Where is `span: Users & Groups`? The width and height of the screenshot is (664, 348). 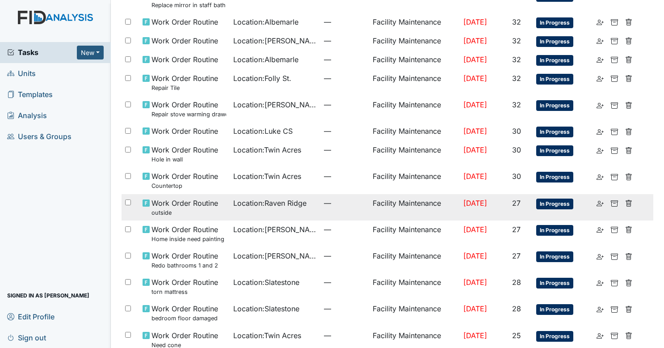 span: Users & Groups is located at coordinates (39, 136).